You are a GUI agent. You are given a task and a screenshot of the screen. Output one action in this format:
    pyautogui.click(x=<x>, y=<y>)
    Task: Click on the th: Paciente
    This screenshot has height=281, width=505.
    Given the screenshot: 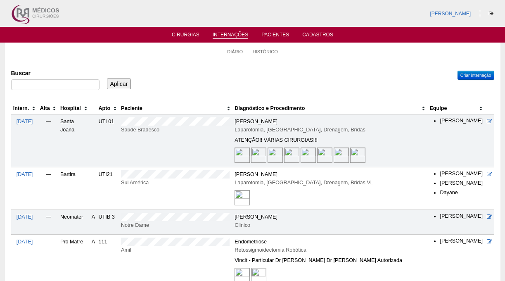 What is the action you would take?
    pyautogui.click(x=176, y=108)
    